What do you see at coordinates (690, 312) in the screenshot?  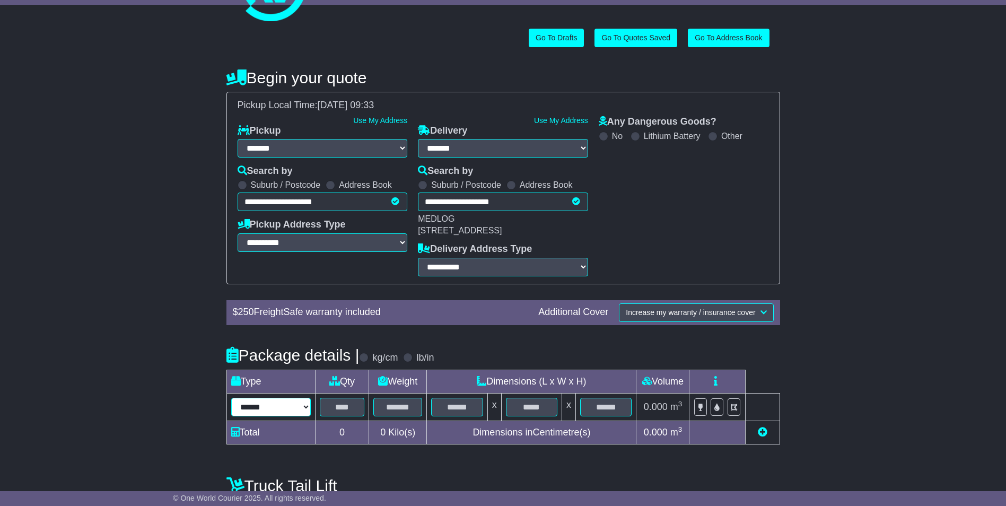 I see `span: Increase my warranty / insurance cover` at bounding box center [690, 312].